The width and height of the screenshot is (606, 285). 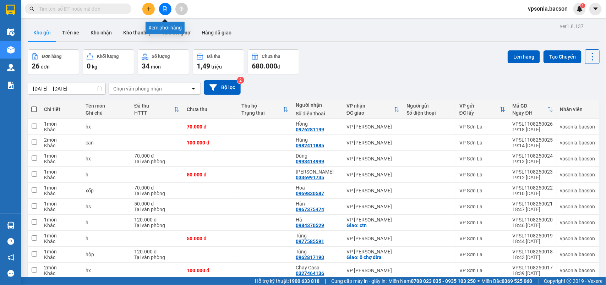 What do you see at coordinates (317, 172) in the screenshot?
I see `div: Quang Hưng` at bounding box center [317, 172].